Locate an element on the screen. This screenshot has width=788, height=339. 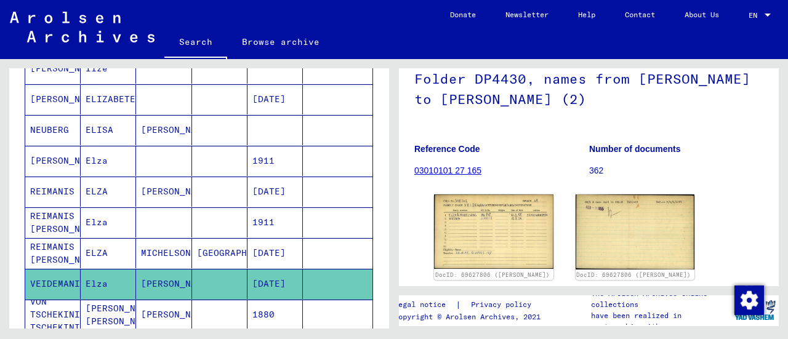
mat-cell: ELIZABETE is located at coordinates (108, 99).